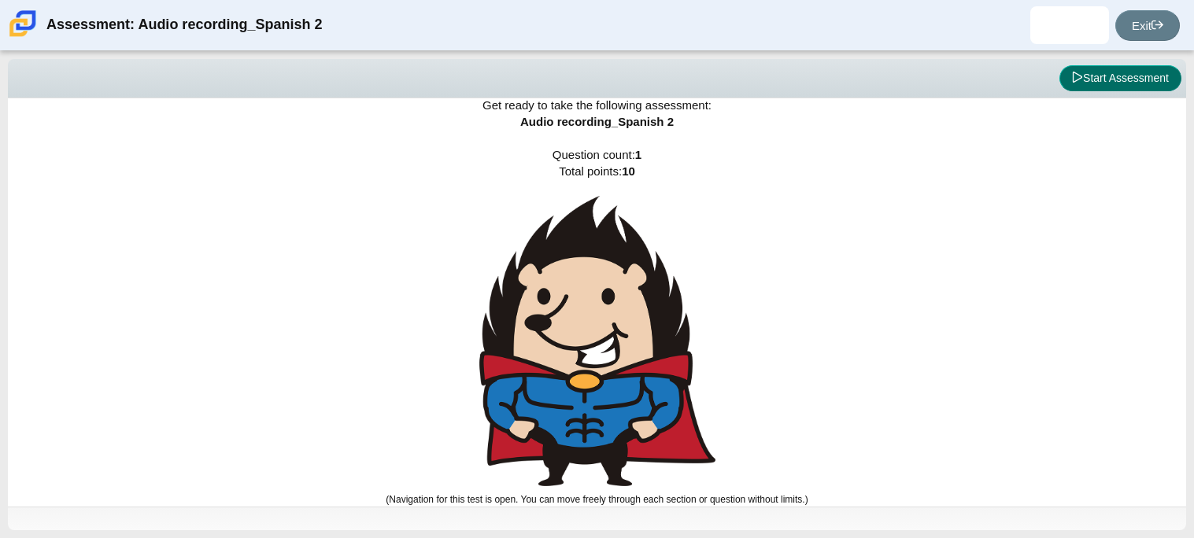 The image size is (1194, 538). Describe the element at coordinates (628, 171) in the screenshot. I see `b: 10` at that location.